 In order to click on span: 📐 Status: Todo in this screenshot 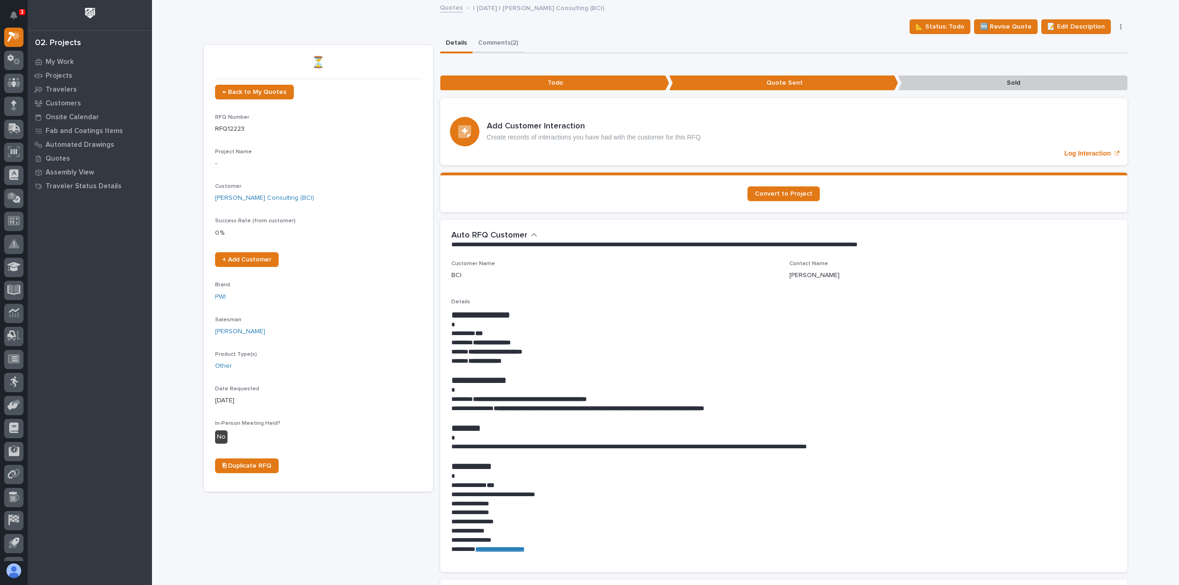, I will do `click(940, 27)`.